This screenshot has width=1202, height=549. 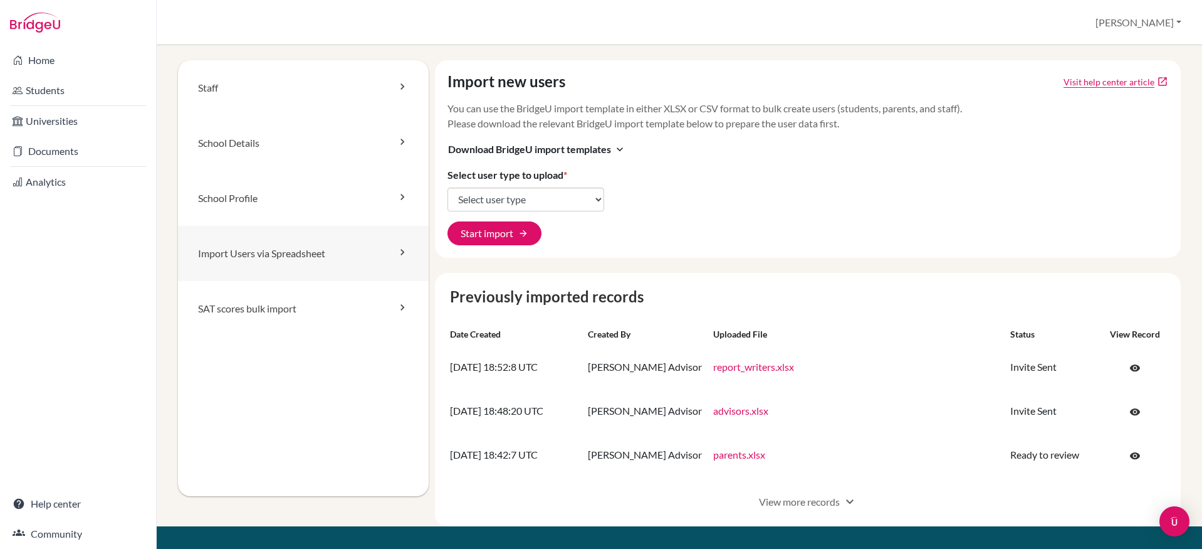 What do you see at coordinates (303, 253) in the screenshot?
I see `a: Import Users via Spreadsheet` at bounding box center [303, 253].